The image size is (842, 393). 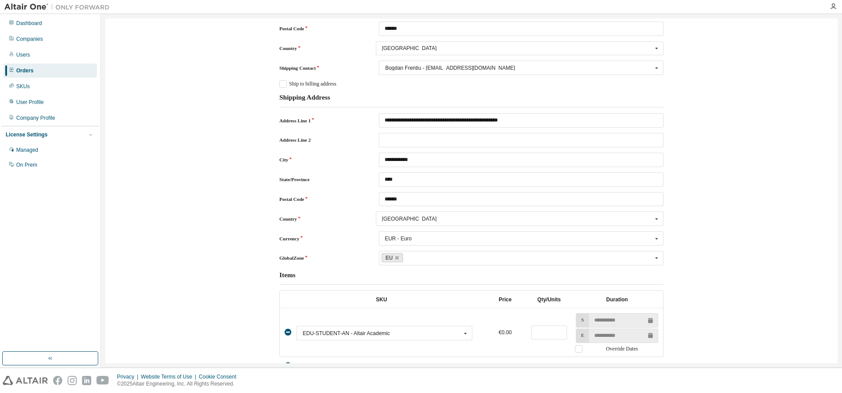 What do you see at coordinates (303, 366) in the screenshot?
I see `a: Add Item` at bounding box center [303, 366].